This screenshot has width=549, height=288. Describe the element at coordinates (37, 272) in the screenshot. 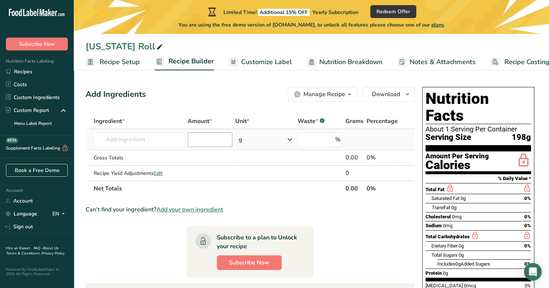

I see `div: Powered By FoodLabelMaker © 2025 All Rights Reserved` at that location.